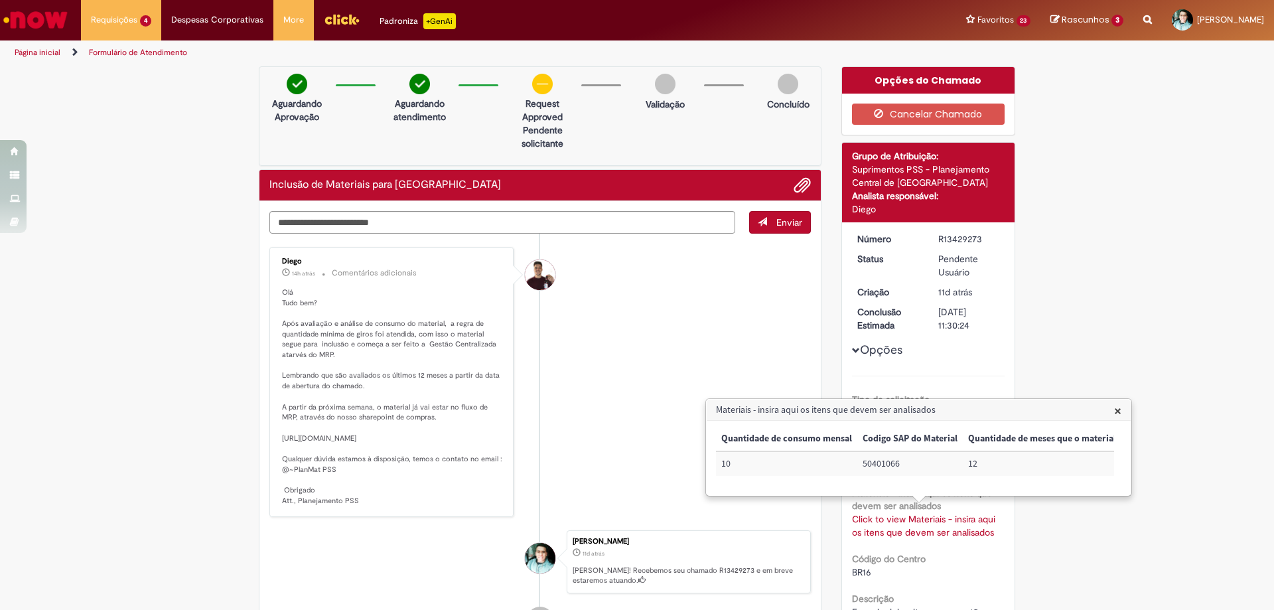 The height and width of the screenshot is (610, 1274). What do you see at coordinates (888, 319) in the screenshot?
I see `dt: Conclusão Estimada` at bounding box center [888, 319].